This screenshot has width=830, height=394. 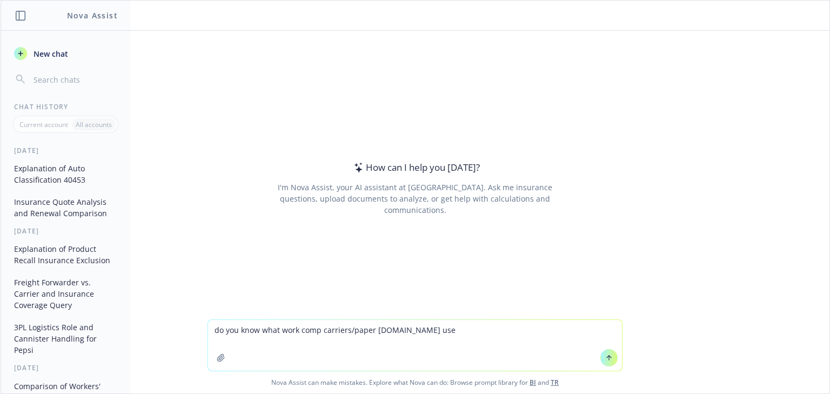 What do you see at coordinates (92, 15) in the screenshot?
I see `h1: Nova Assist` at bounding box center [92, 15].